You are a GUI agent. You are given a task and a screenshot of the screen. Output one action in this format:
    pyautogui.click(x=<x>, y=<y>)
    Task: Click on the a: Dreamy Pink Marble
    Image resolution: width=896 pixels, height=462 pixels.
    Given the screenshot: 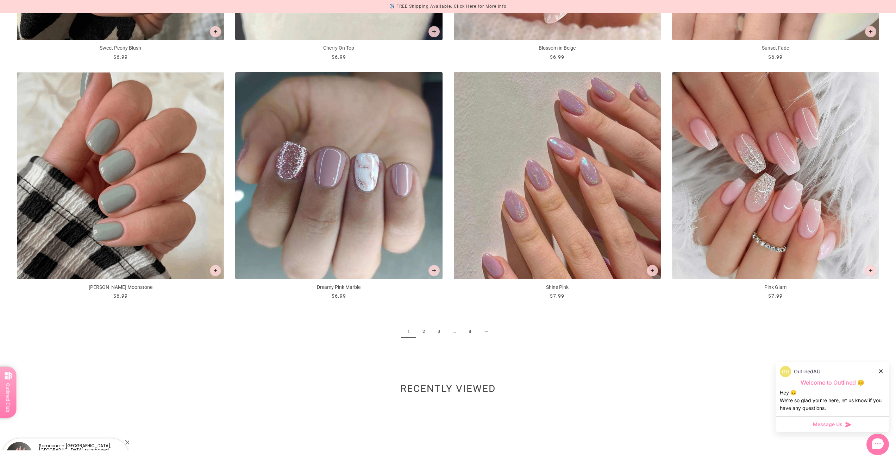 What is the action you would take?
    pyautogui.click(x=339, y=186)
    